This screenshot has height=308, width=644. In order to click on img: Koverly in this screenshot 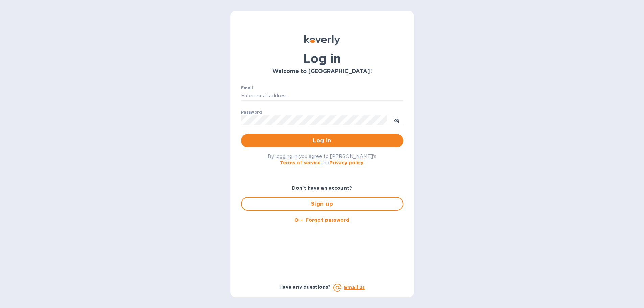, I will do `click(322, 40)`.